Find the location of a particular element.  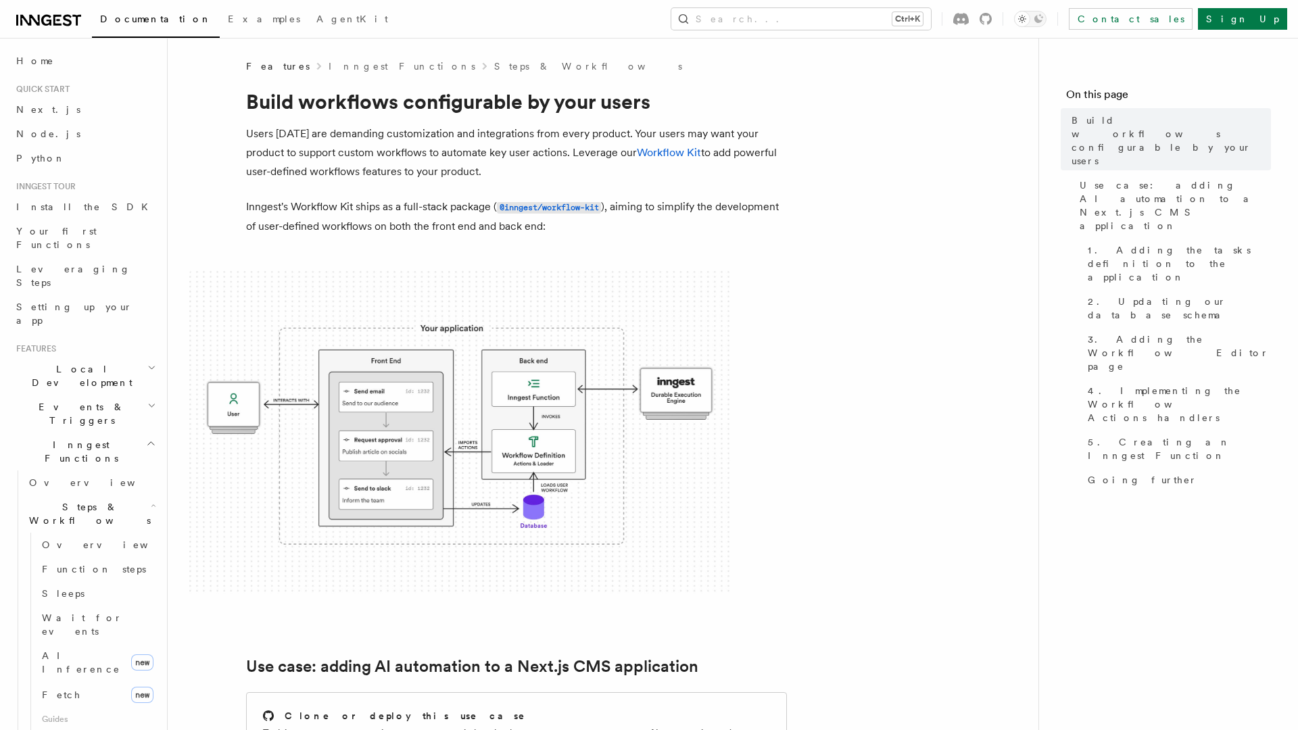

a: Contact sales is located at coordinates (1130, 19).